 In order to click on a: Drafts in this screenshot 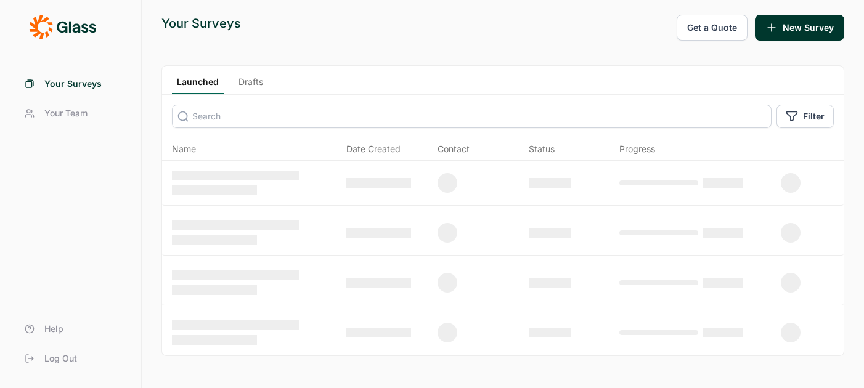, I will do `click(251, 85)`.